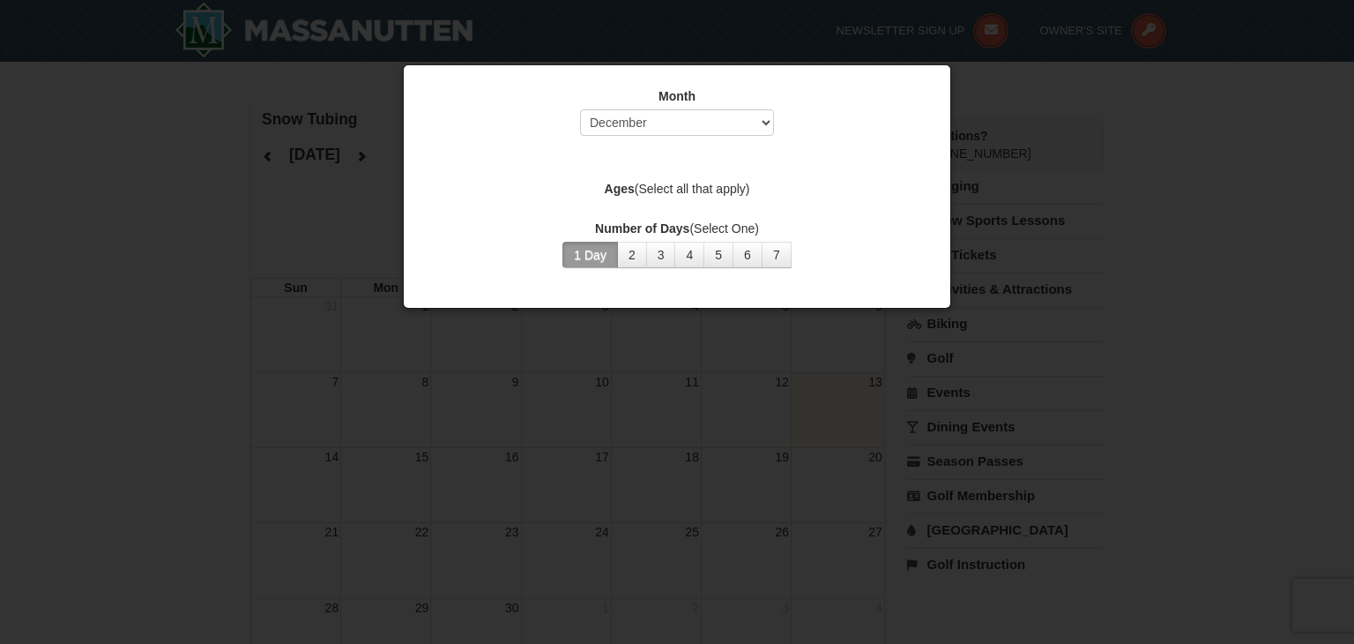 This screenshot has width=1354, height=644. What do you see at coordinates (748, 255) in the screenshot?
I see `button: 6` at bounding box center [748, 255].